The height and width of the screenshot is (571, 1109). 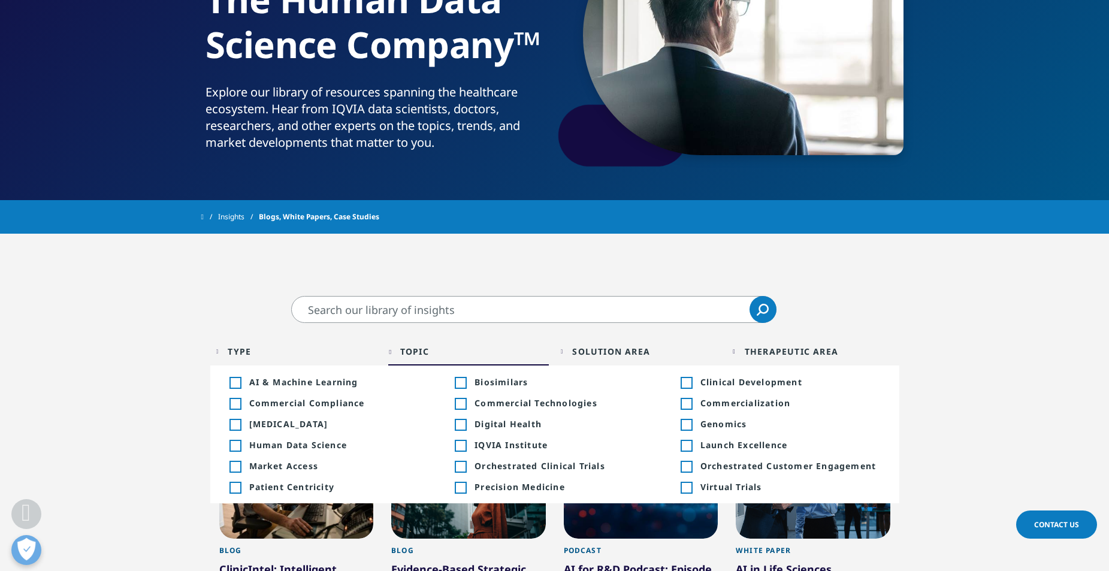 I want to click on span: Market Access, so click(x=339, y=466).